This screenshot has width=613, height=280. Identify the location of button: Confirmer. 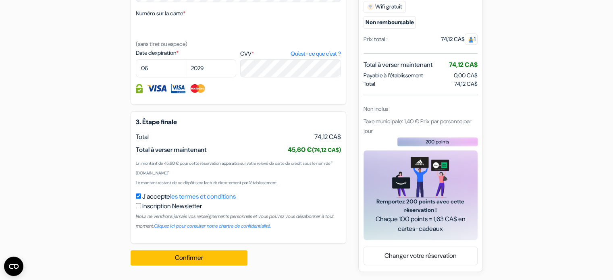
(189, 258).